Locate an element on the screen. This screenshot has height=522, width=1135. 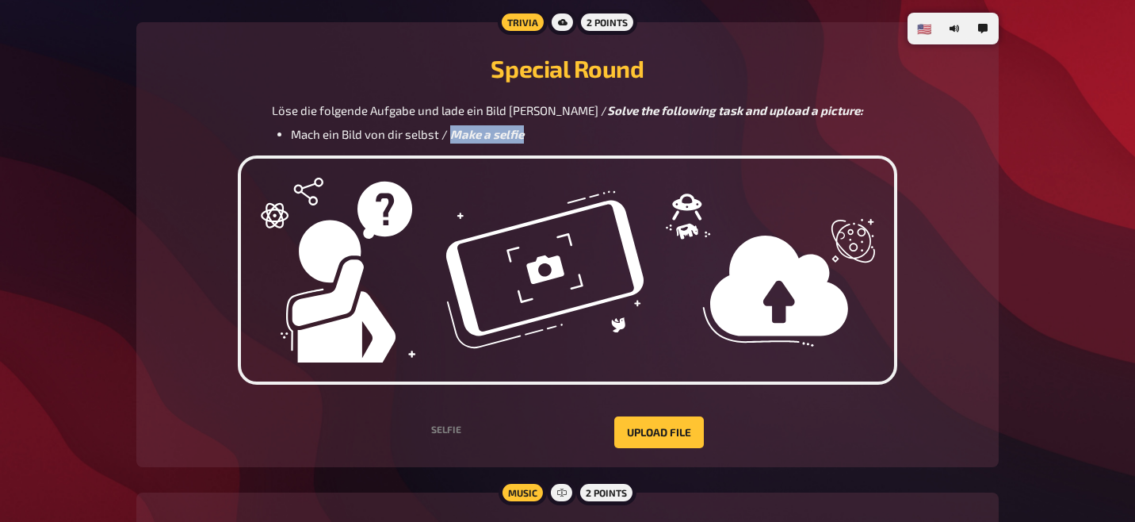
h2: Special Round is located at coordinates (568, 68).